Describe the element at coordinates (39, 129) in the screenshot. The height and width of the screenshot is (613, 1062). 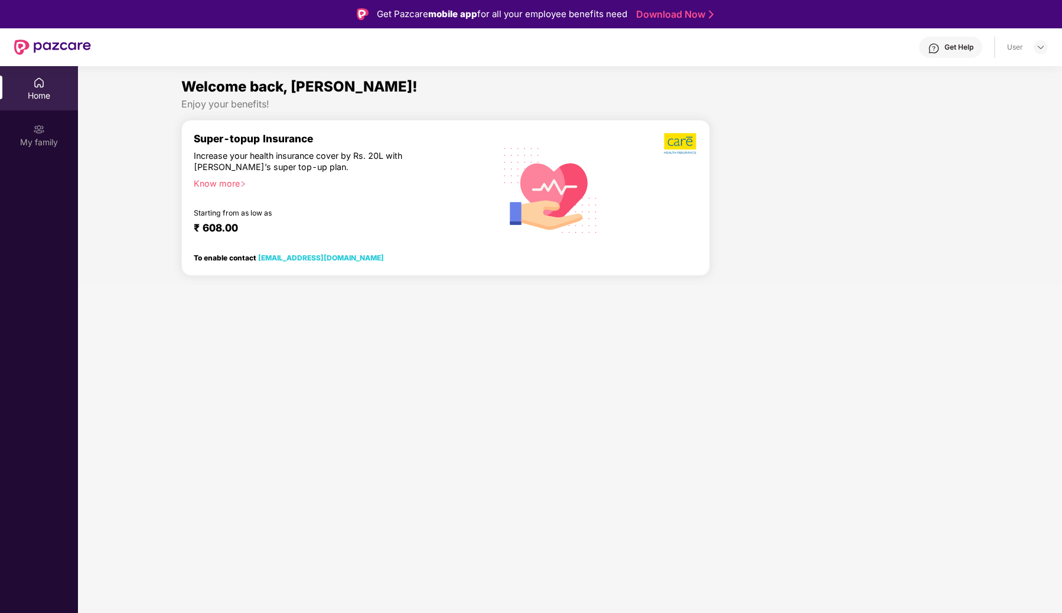
I see `img: svg+xml;base64,PHN2ZyB3aWR0aD0iMjAiIGhlaWdodD0iMjAiIHZpZXdCb3g9IjAgMCAyMCAyMCIgZmlsbD0ibm9uZSIgeG...` at that location.